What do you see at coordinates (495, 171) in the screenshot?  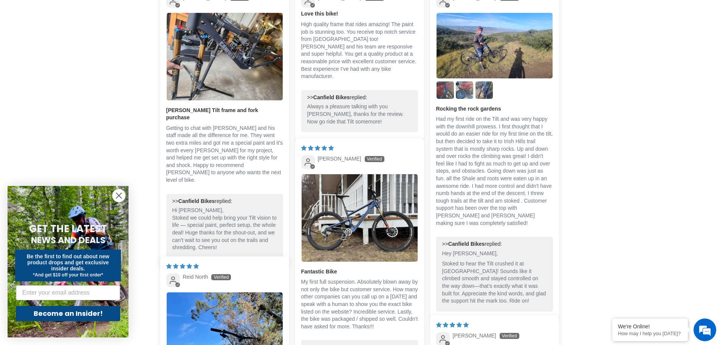 I see `p: Had my first ride on the Tilt and was very happy with the downhill prowess. I first thought that ...` at bounding box center [495, 171].